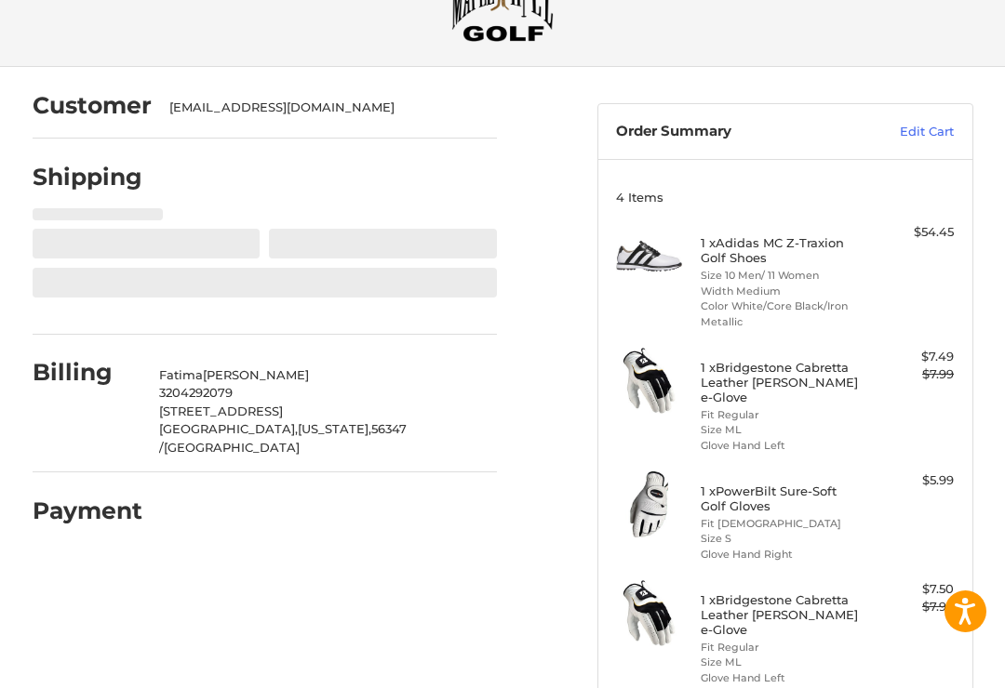  Describe the element at coordinates (782, 430) in the screenshot. I see `li: Size ML` at that location.